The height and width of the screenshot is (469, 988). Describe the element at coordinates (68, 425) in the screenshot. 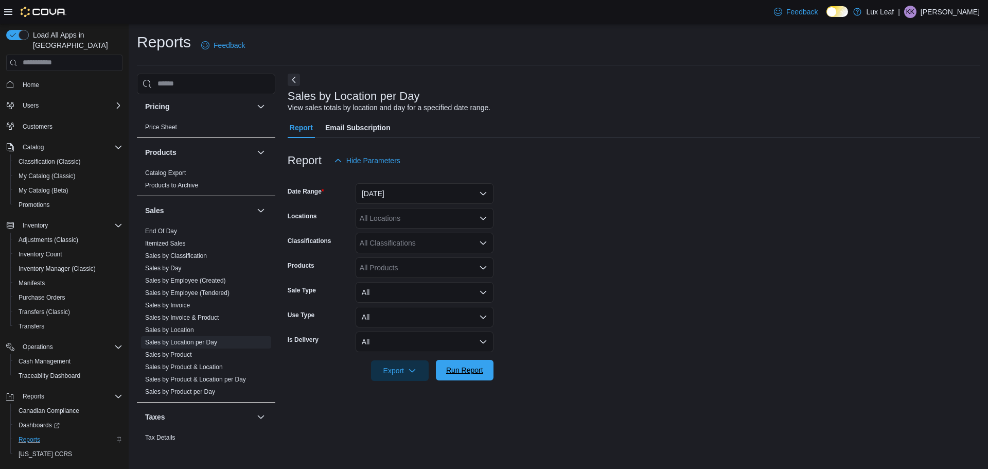

I see `span: Dashboards` at that location.